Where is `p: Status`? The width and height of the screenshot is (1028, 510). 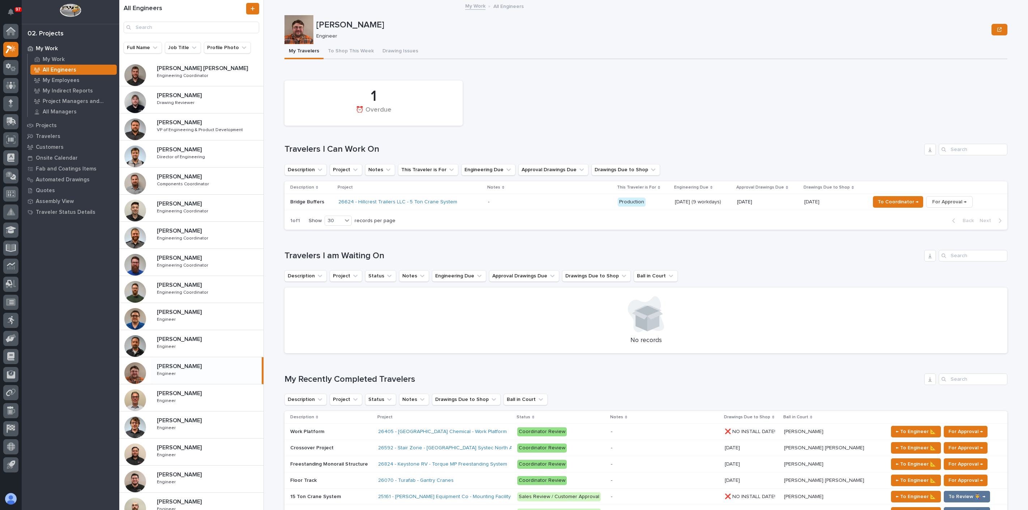
p: Status is located at coordinates (523, 417).